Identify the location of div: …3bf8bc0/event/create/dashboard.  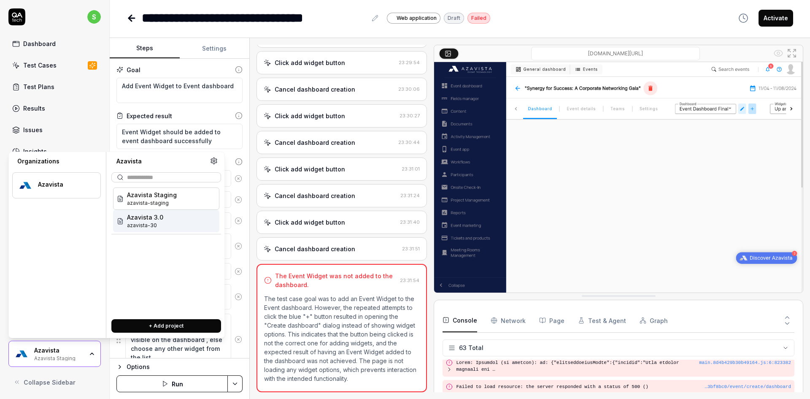
(748, 386).